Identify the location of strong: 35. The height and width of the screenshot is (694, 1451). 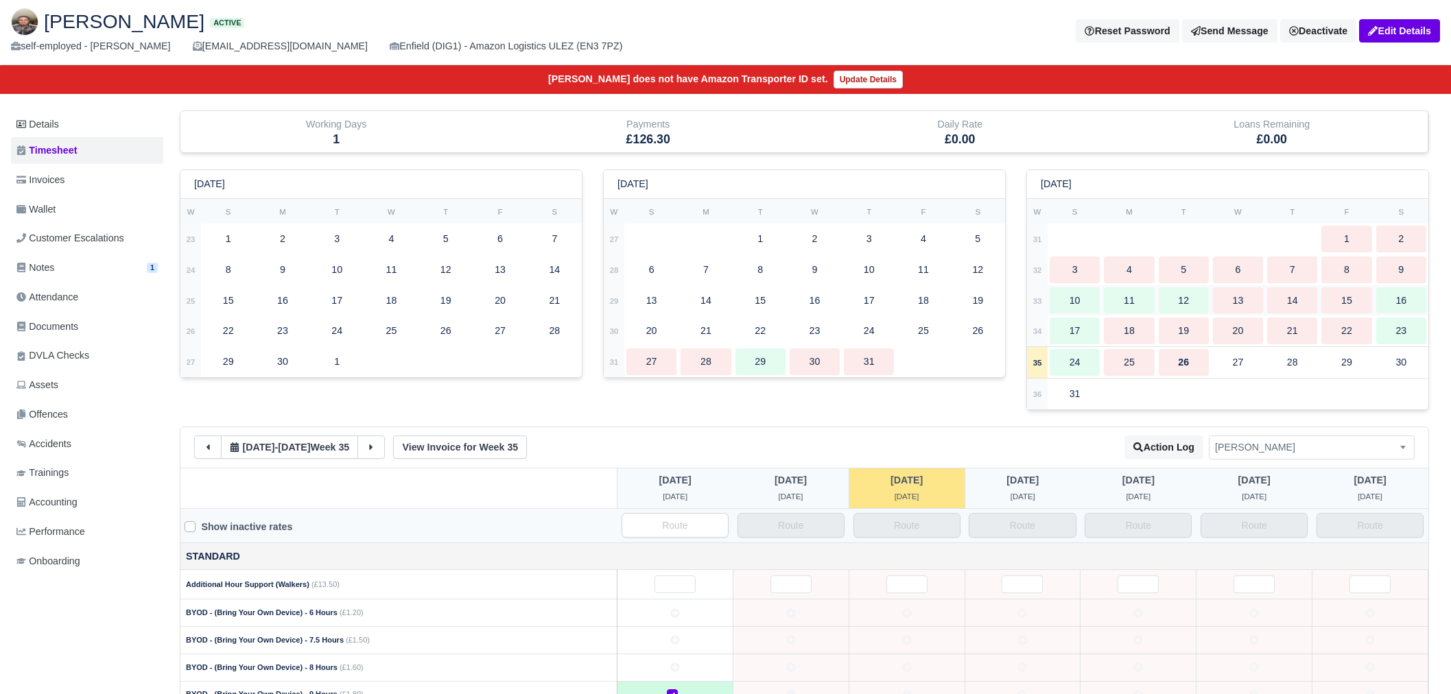
(1038, 363).